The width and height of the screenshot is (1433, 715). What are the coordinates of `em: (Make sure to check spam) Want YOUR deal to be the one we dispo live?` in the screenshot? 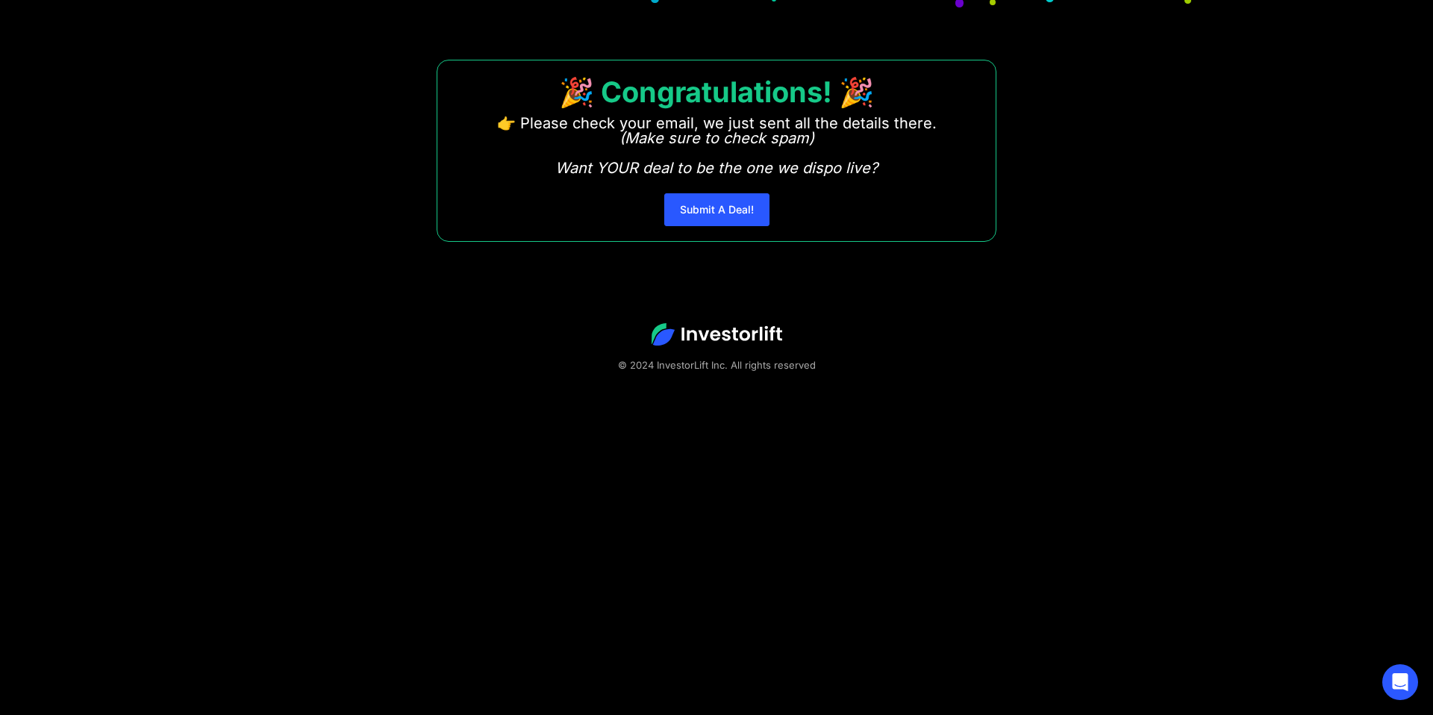 It's located at (717, 153).